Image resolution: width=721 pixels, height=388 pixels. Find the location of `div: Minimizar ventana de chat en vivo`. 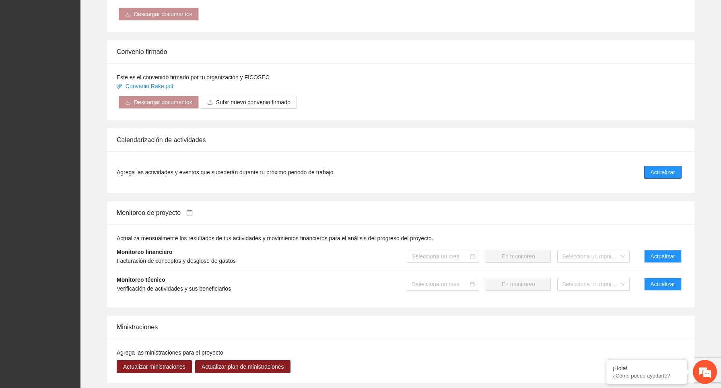

div: Minimizar ventana de chat en vivo is located at coordinates (142, 14).